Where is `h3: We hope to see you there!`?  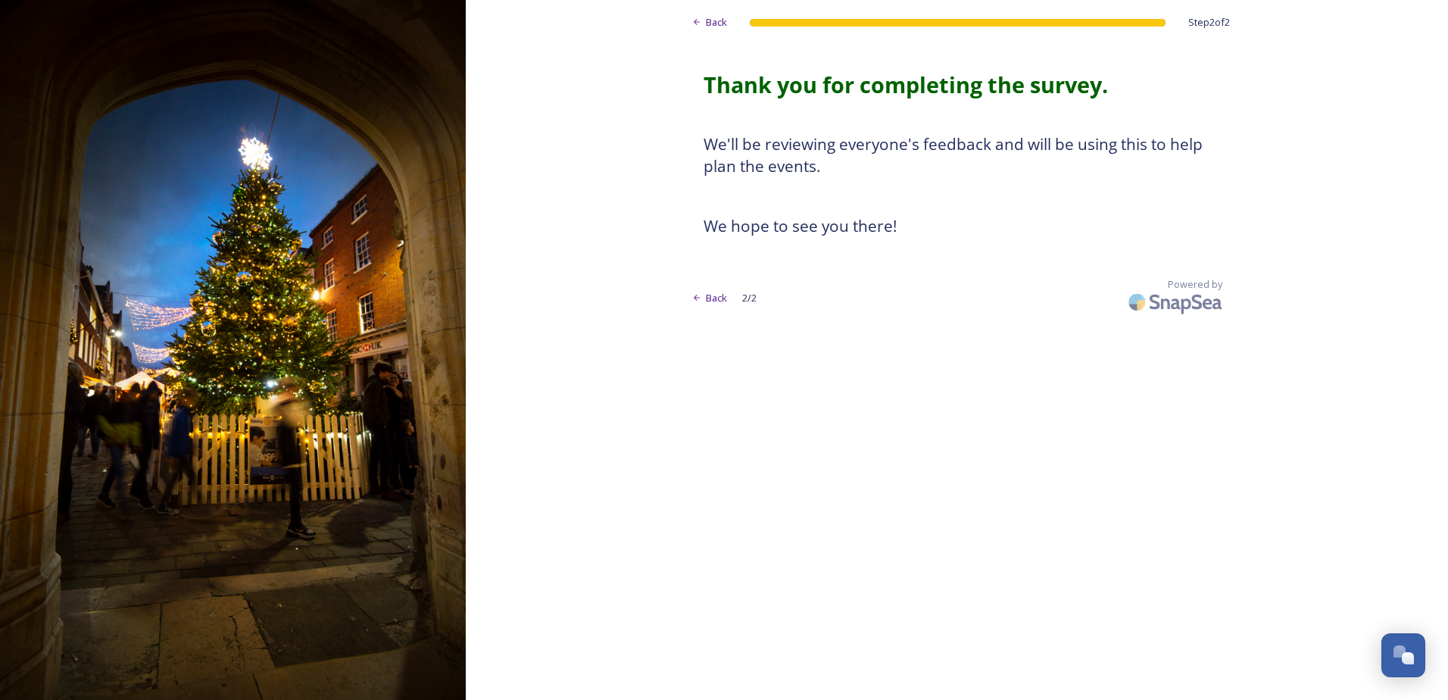
h3: We hope to see you there! is located at coordinates (957, 226).